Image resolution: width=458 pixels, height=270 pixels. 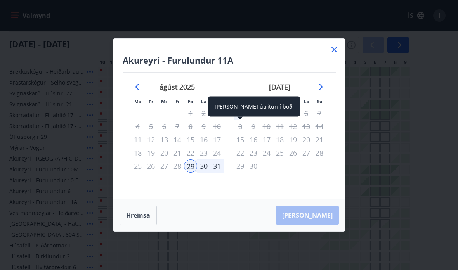 What do you see at coordinates (191, 126) in the screenshot?
I see `td: Not available. föstudagur, 8. ágúst 2025` at bounding box center [191, 126].